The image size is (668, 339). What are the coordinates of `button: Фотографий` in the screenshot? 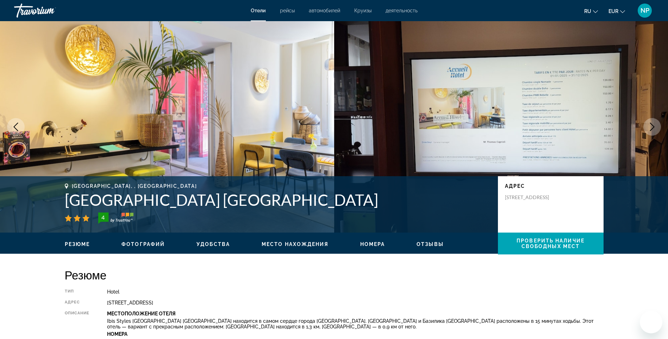 It's located at (143, 244).